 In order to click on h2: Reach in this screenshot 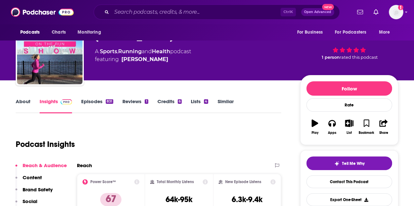, I will do `click(84, 166)`.